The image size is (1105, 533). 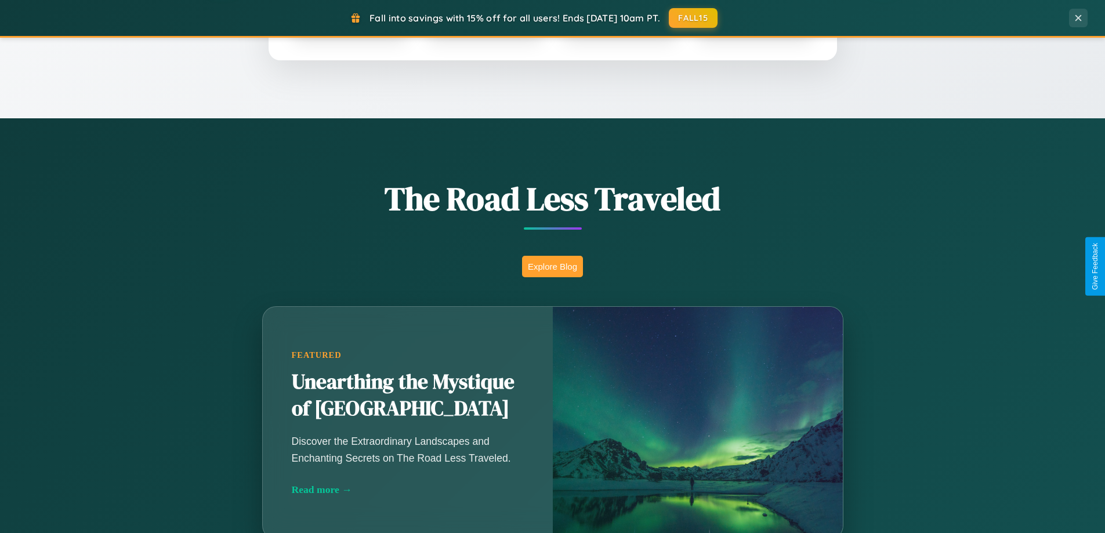 What do you see at coordinates (553, 198) in the screenshot?
I see `h1: The Road Less Traveled` at bounding box center [553, 198].